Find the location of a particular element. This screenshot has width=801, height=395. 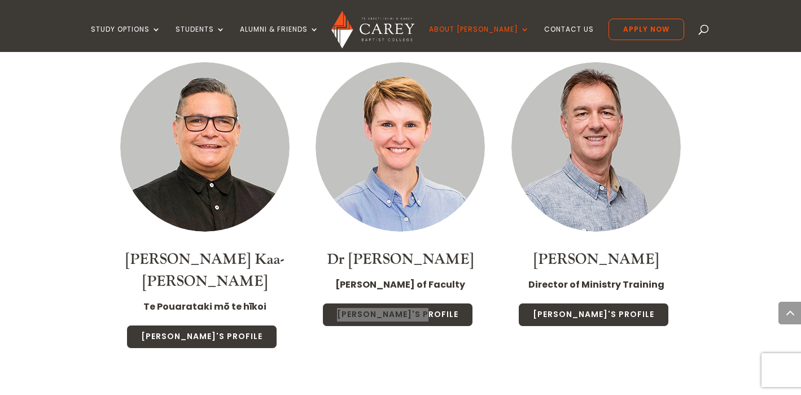

a: Apply Now is located at coordinates (647, 29).